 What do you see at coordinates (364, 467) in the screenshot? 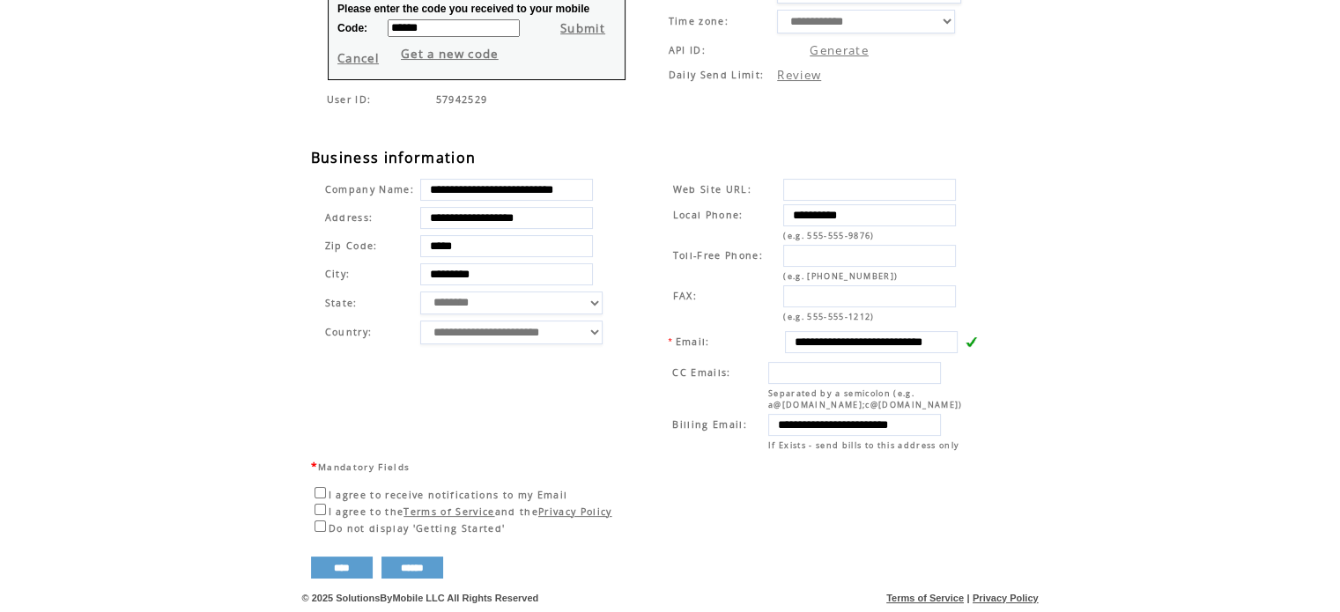
I see `span: Mandatory Fields` at bounding box center [364, 467].